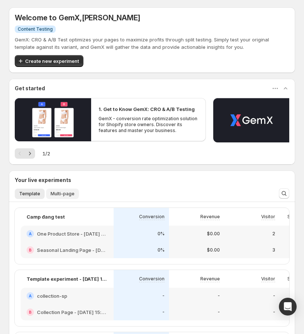 The image size is (304, 334). I want to click on h3: Your live experiments, so click(43, 180).